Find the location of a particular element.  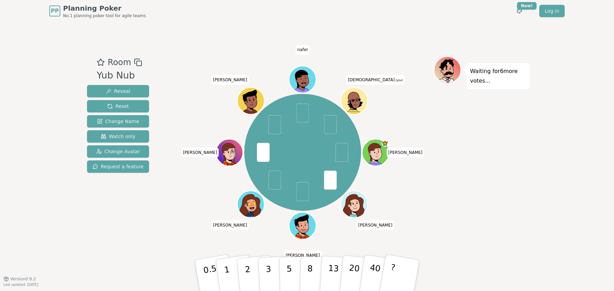

a: PPPlanning PokerNo.1 planning poker tool for agile teams is located at coordinates (98, 11).